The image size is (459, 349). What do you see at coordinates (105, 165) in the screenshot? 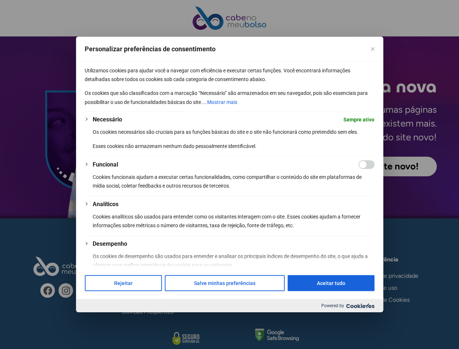
I see `button: Funcional` at bounding box center [105, 165].